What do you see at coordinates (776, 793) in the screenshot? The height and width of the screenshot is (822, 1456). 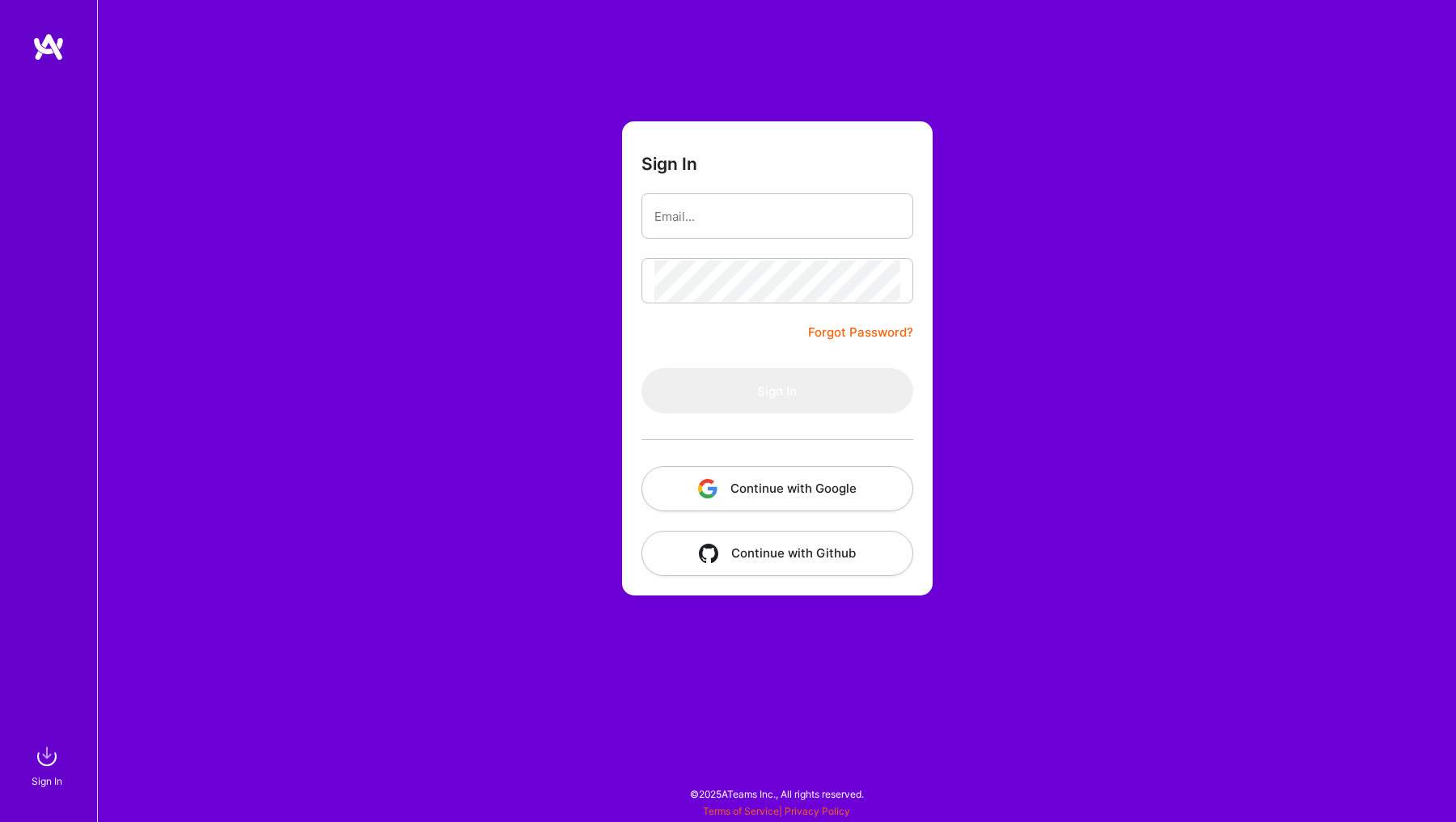 I see `div: © 2025 ATeams Inc., All rights reserved.` at bounding box center [776, 793].